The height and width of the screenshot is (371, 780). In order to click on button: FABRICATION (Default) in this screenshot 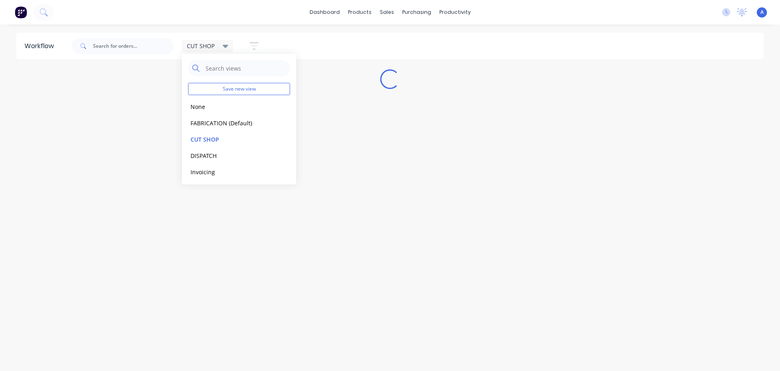, I will do `click(231, 123)`.